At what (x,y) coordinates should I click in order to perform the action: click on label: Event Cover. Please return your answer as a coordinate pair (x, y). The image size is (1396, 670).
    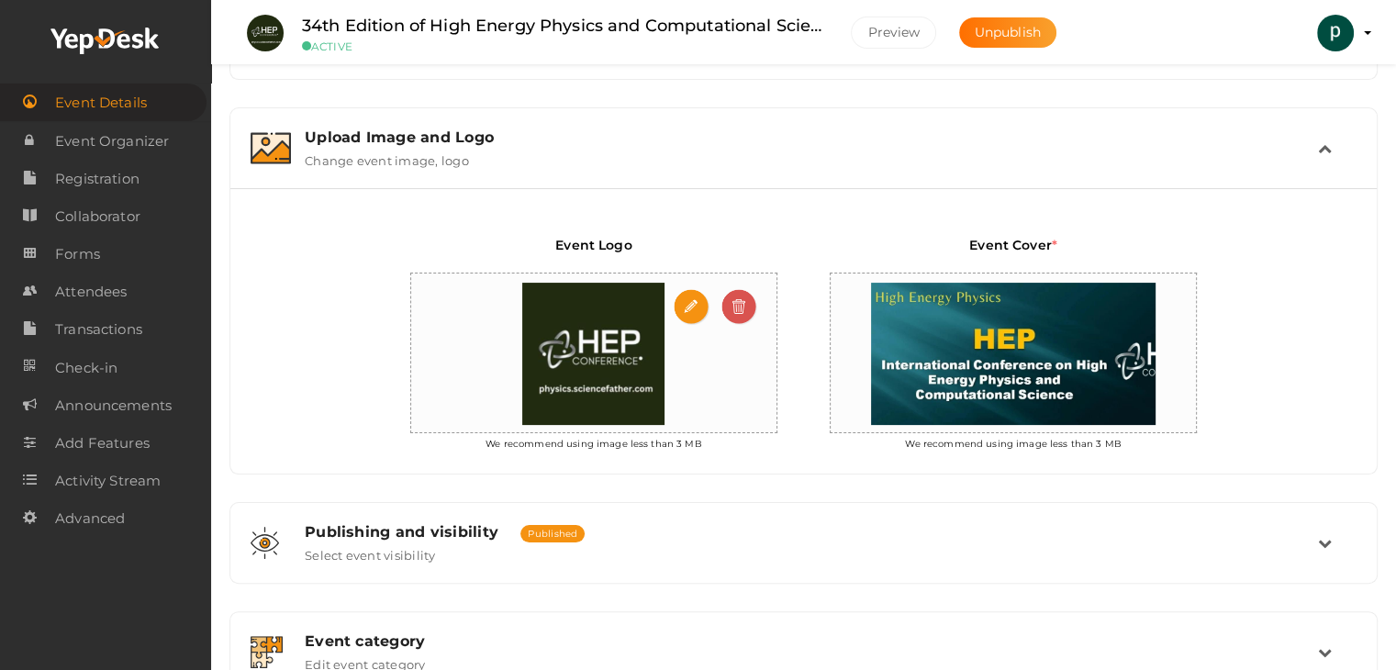
    Looking at the image, I should click on (1013, 251).